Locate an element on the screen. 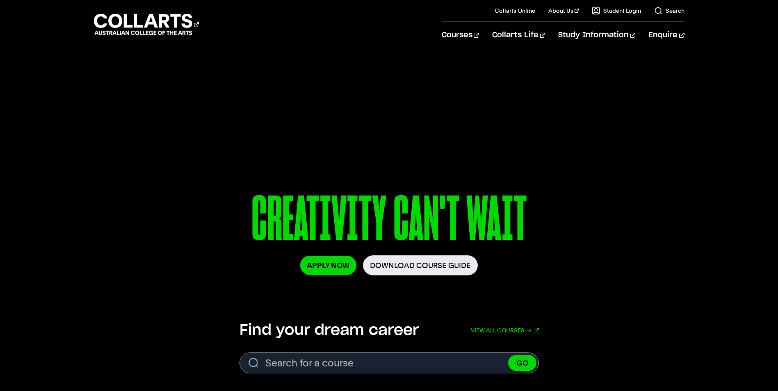  a: Collarts Life is located at coordinates (519, 35).